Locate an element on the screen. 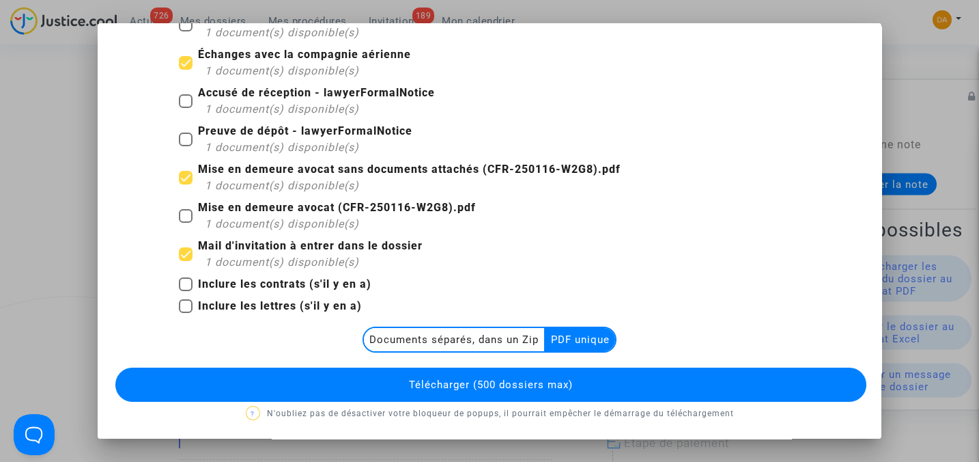 The image size is (979, 462). multi-toggle-item: PDF unique is located at coordinates (580, 339).